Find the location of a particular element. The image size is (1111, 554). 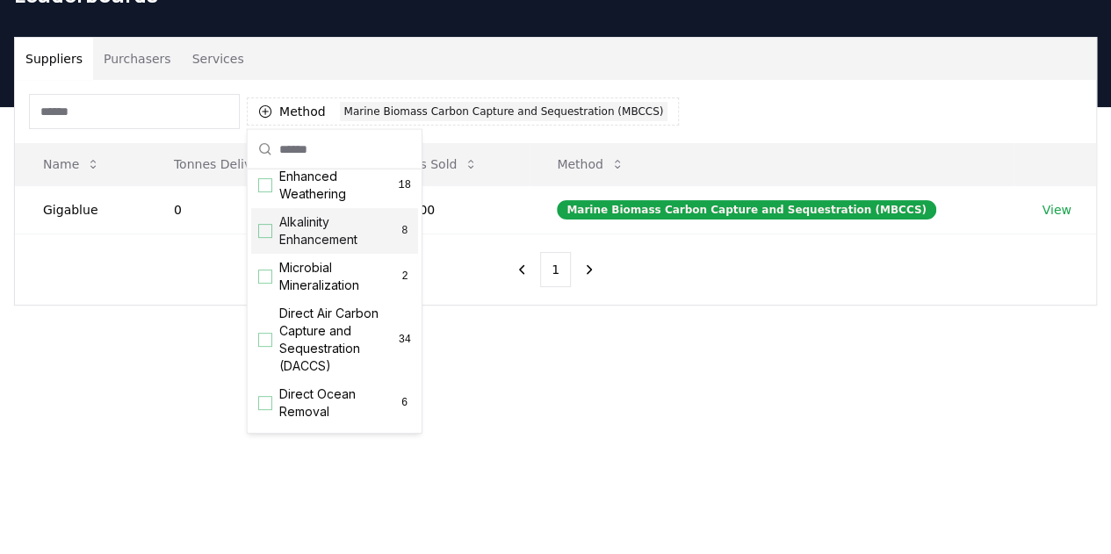

button: Name is located at coordinates (71, 164).